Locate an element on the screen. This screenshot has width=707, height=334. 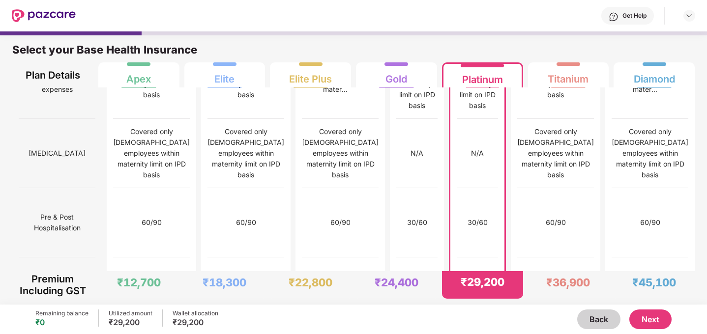
div: Premium Including GST is located at coordinates (53, 285).